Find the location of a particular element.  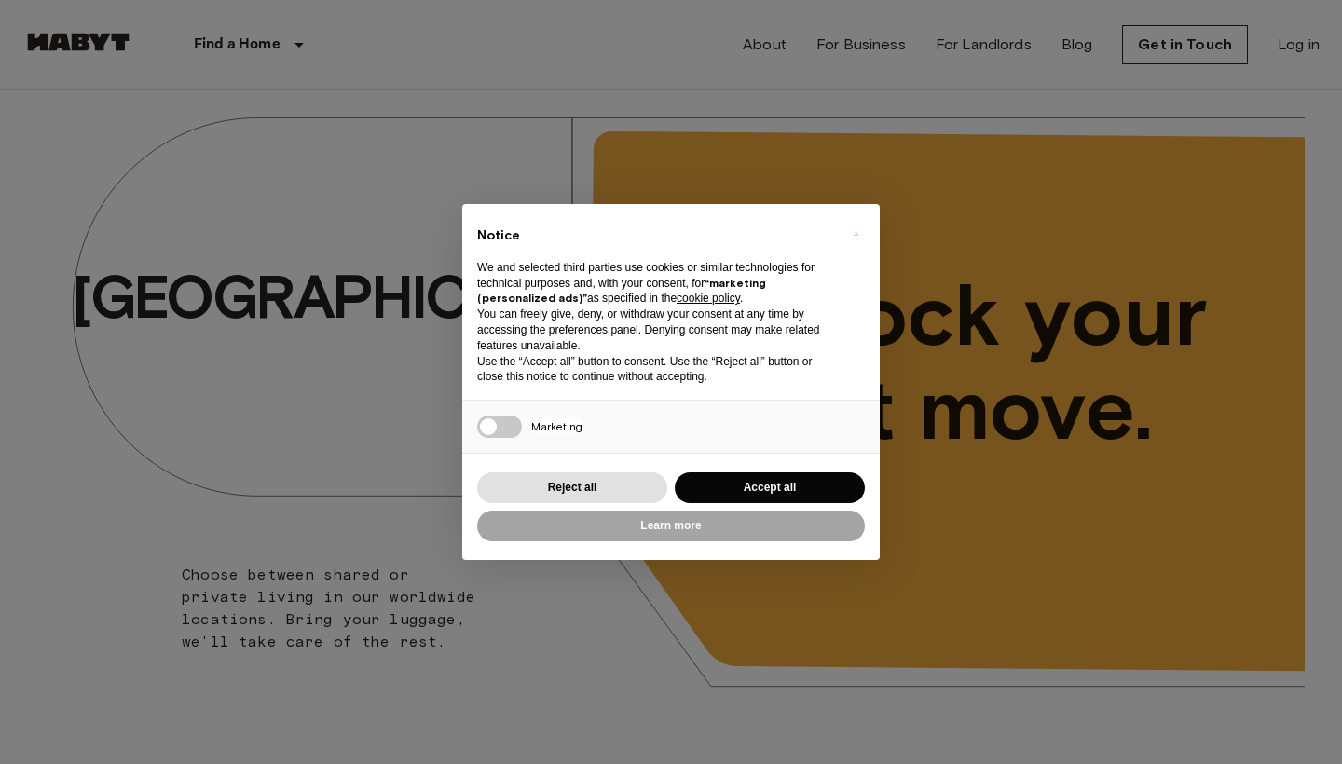

button: Close this notice is located at coordinates (855, 234).